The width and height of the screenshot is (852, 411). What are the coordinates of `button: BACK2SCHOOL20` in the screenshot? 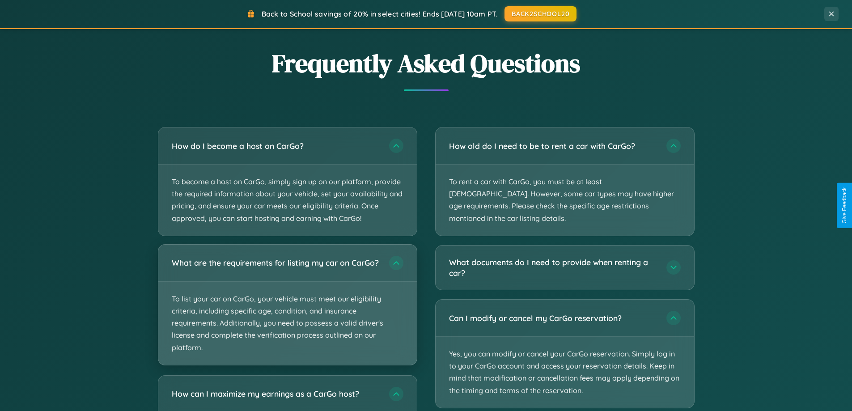 It's located at (540, 14).